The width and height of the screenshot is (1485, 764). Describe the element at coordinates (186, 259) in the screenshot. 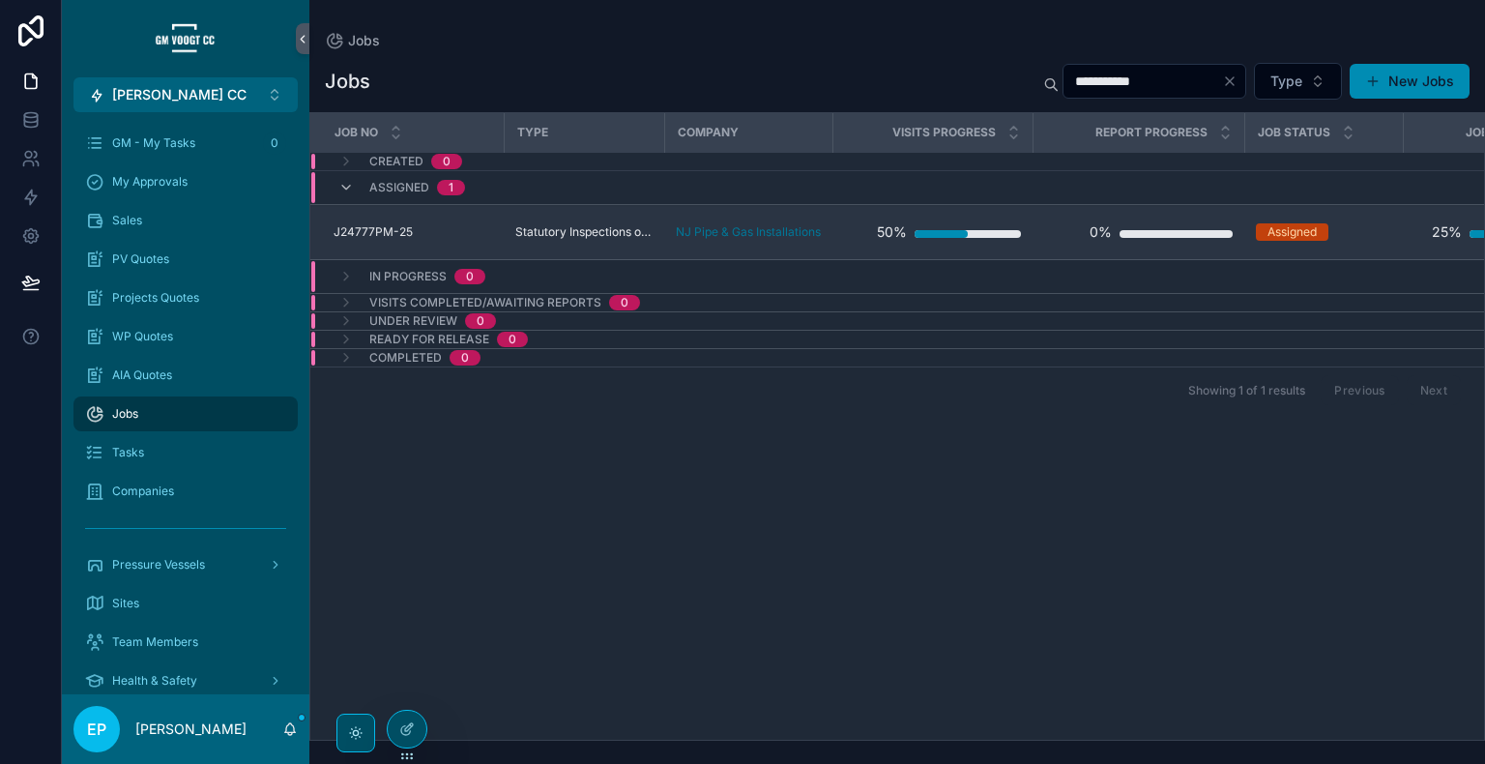

I see `a: PV Quotes` at that location.